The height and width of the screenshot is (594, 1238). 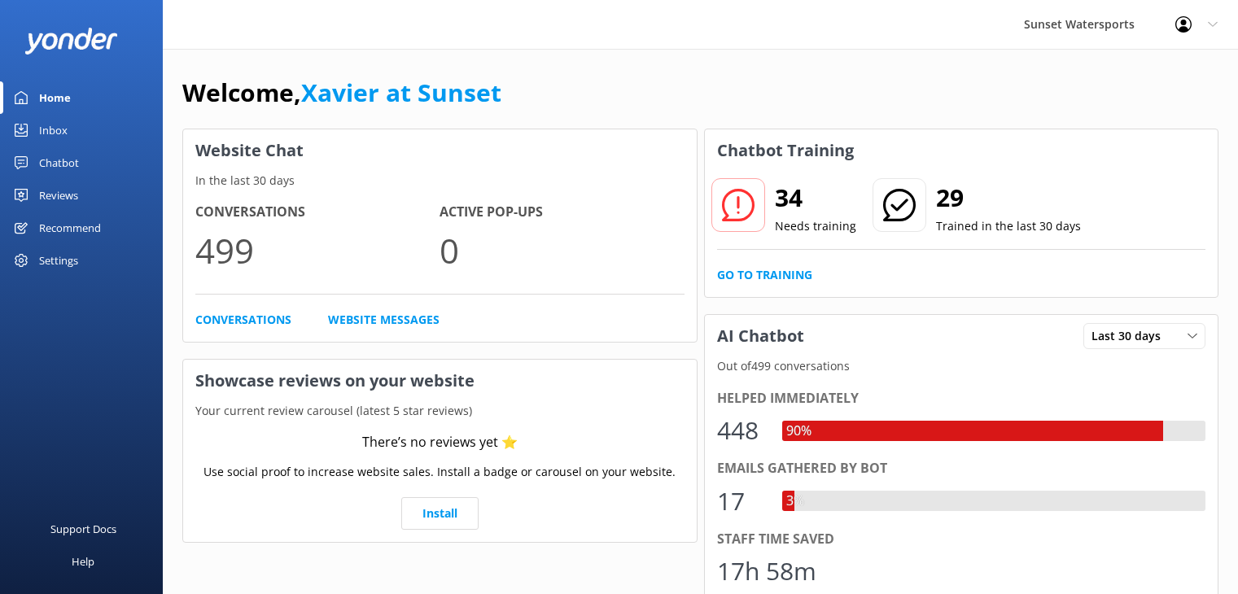 I want to click on h3: AI Chatbot, so click(x=760, y=336).